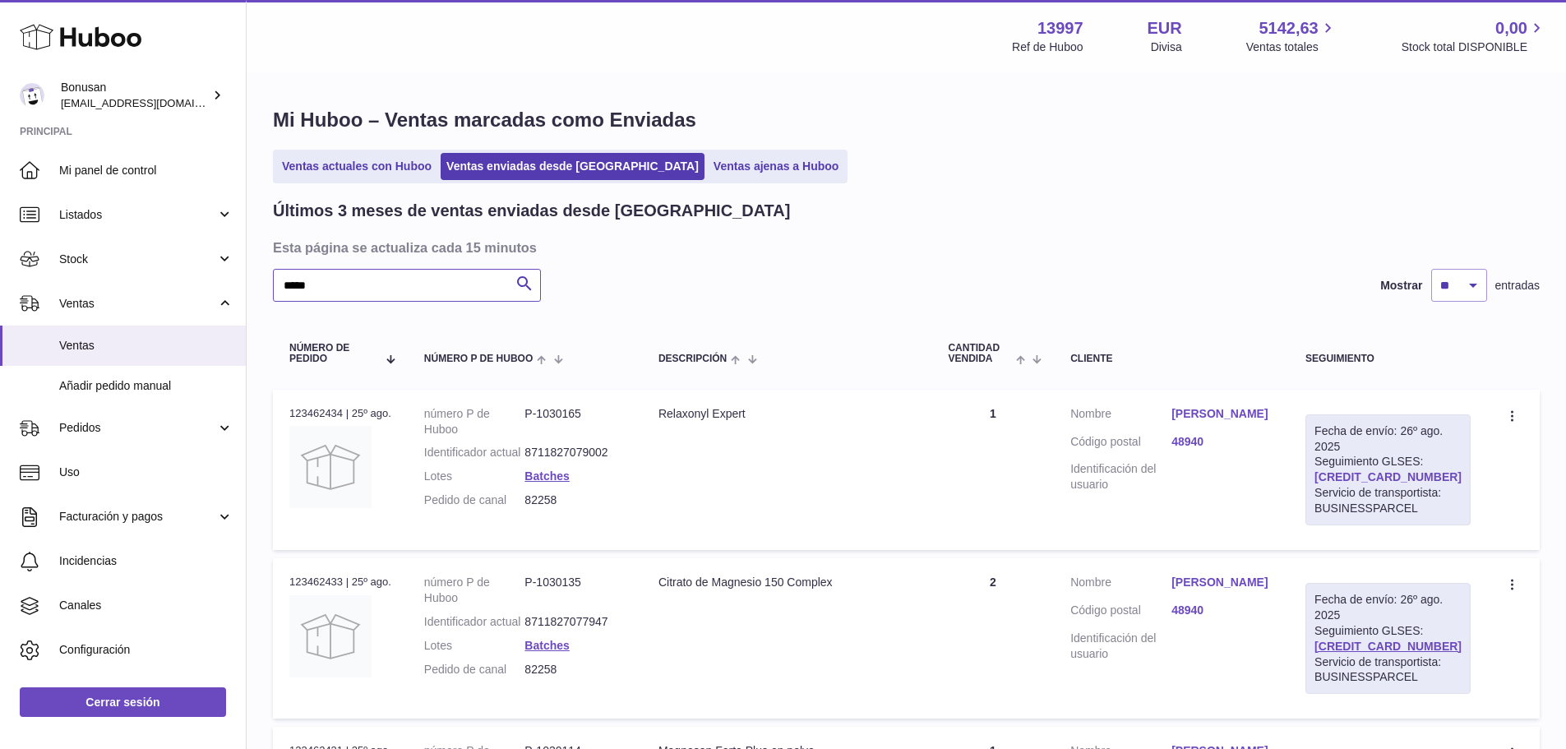  What do you see at coordinates (575, 622) in the screenshot?
I see `dd: 8711827077947` at bounding box center [575, 622].